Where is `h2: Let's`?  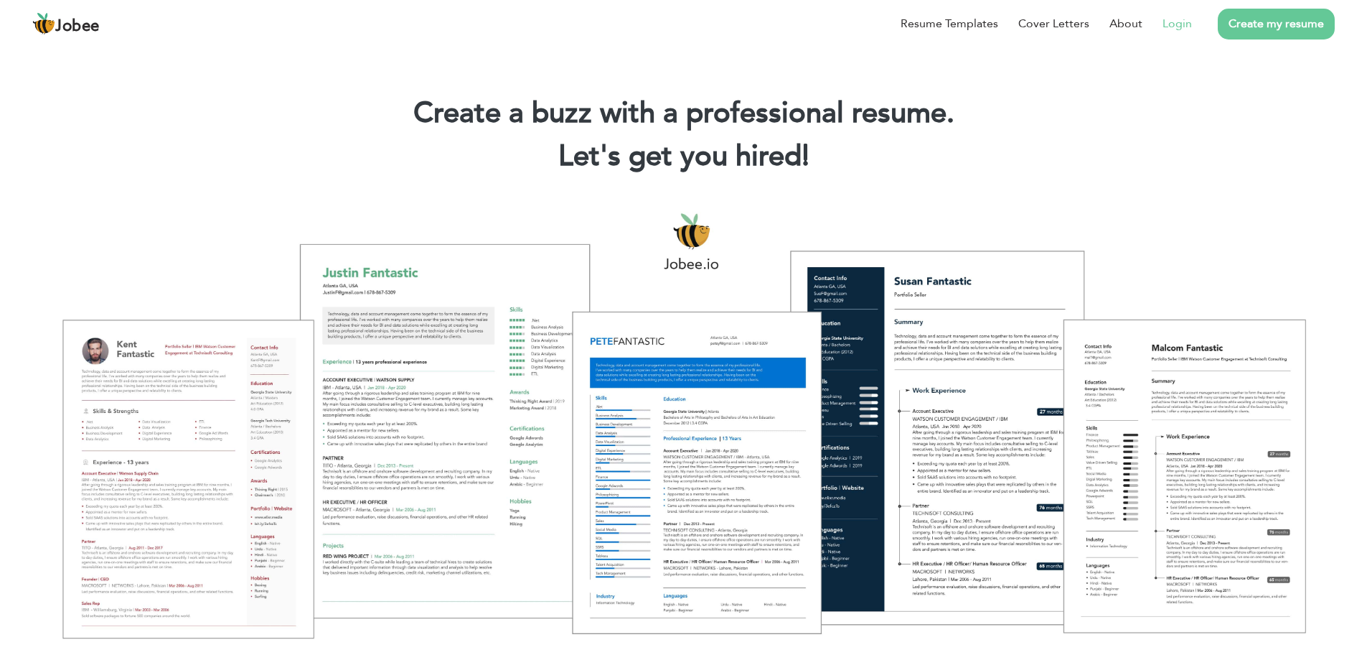 h2: Let's is located at coordinates (683, 156).